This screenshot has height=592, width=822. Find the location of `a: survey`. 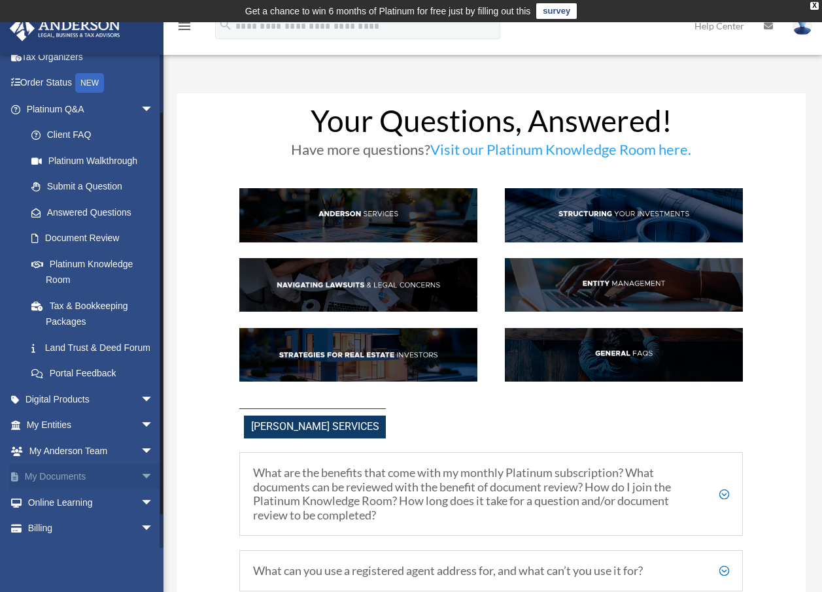

a: survey is located at coordinates (556, 11).